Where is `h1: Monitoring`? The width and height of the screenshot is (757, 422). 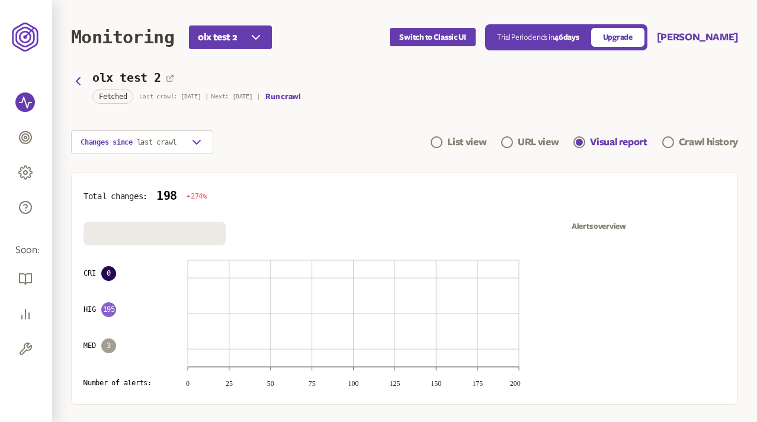 h1: Monitoring is located at coordinates (123, 37).